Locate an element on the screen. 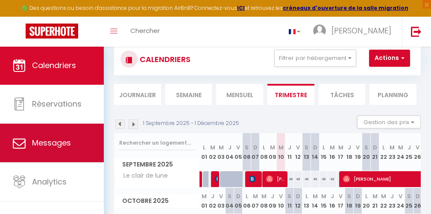 Image resolution: width=431 pixels, height=214 pixels. th: 05 is located at coordinates (238, 152).